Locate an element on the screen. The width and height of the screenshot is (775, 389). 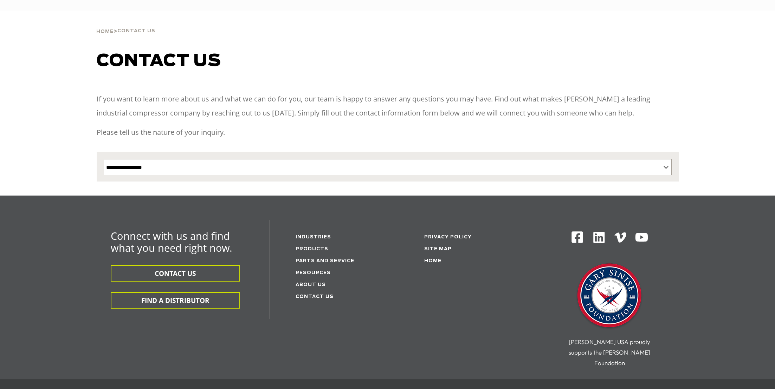
a: About Us is located at coordinates (311, 285).